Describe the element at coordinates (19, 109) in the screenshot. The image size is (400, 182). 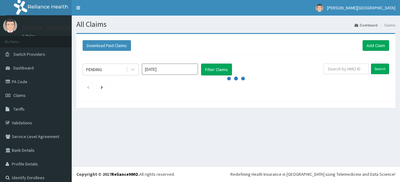
I see `span: Tariffs` at that location.